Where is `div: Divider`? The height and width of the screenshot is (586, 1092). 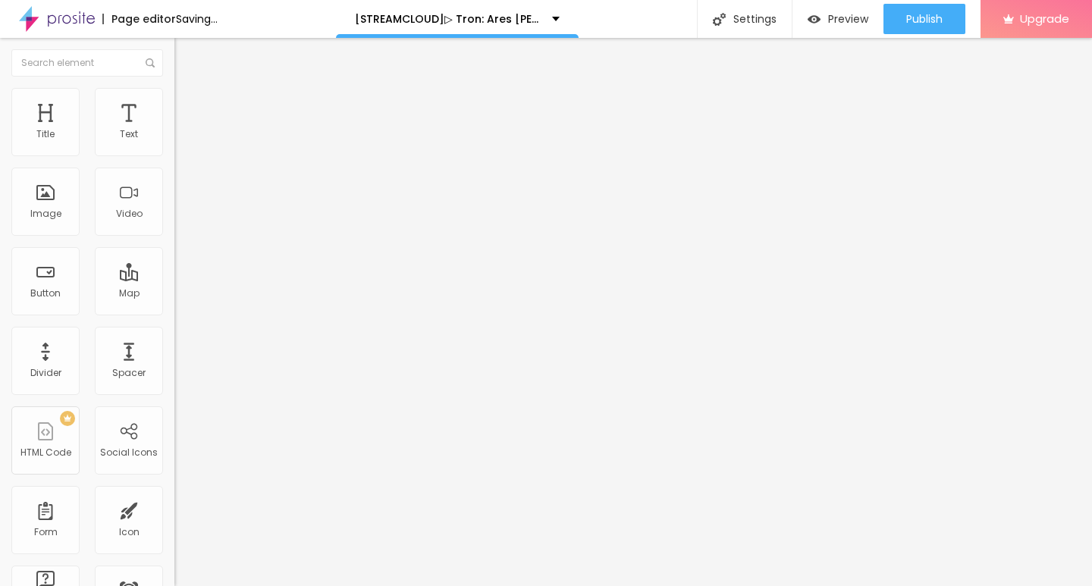
div: Divider is located at coordinates (45, 373).